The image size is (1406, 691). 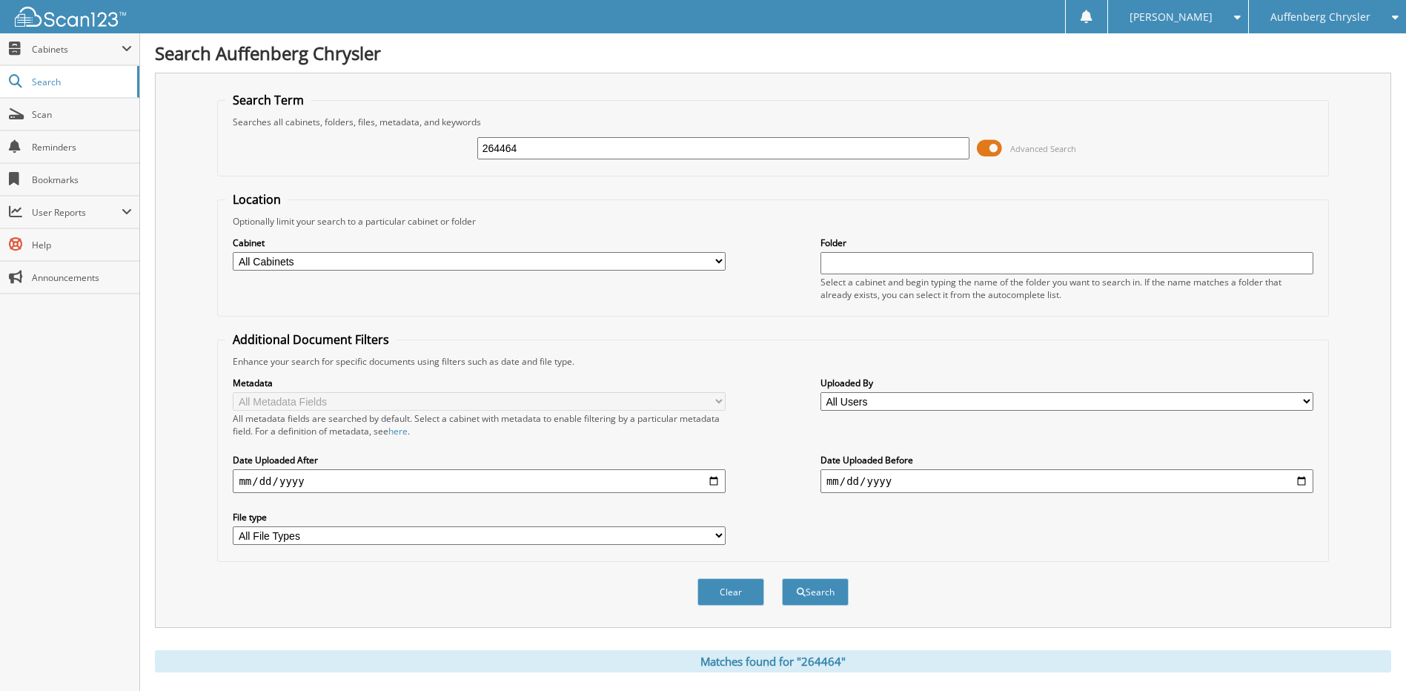 What do you see at coordinates (479, 242) in the screenshot?
I see `label: Cabinet` at bounding box center [479, 242].